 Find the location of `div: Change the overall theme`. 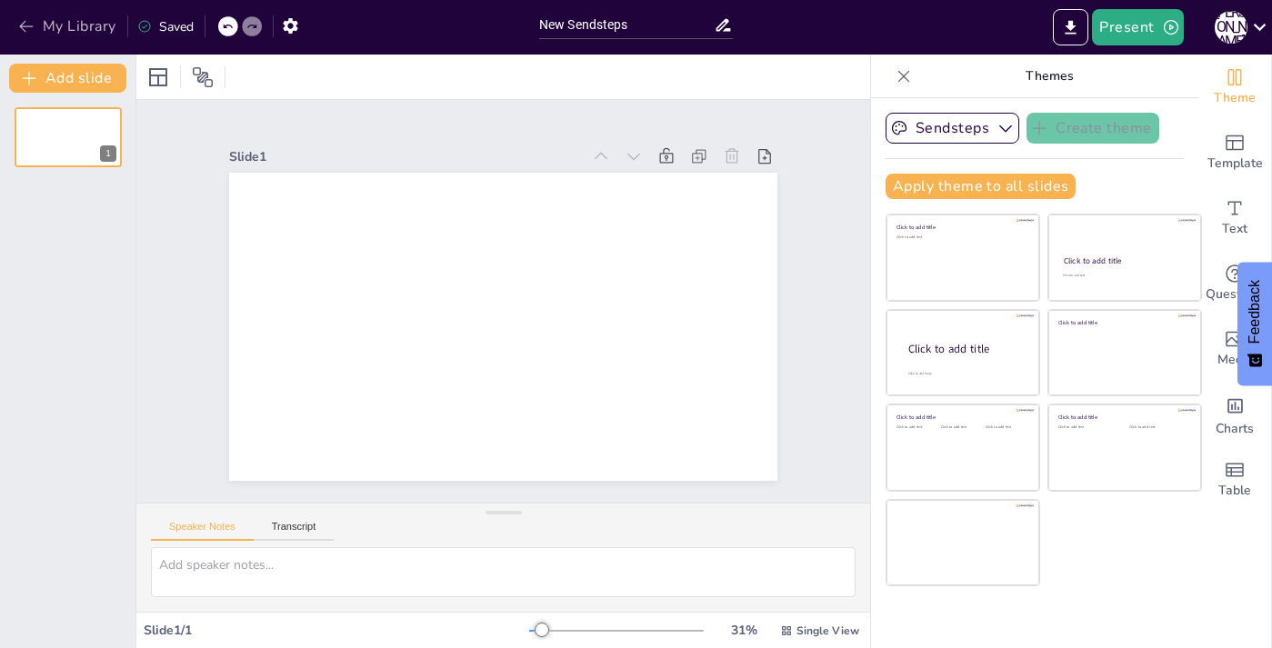

div: Change the overall theme is located at coordinates (1235, 87).